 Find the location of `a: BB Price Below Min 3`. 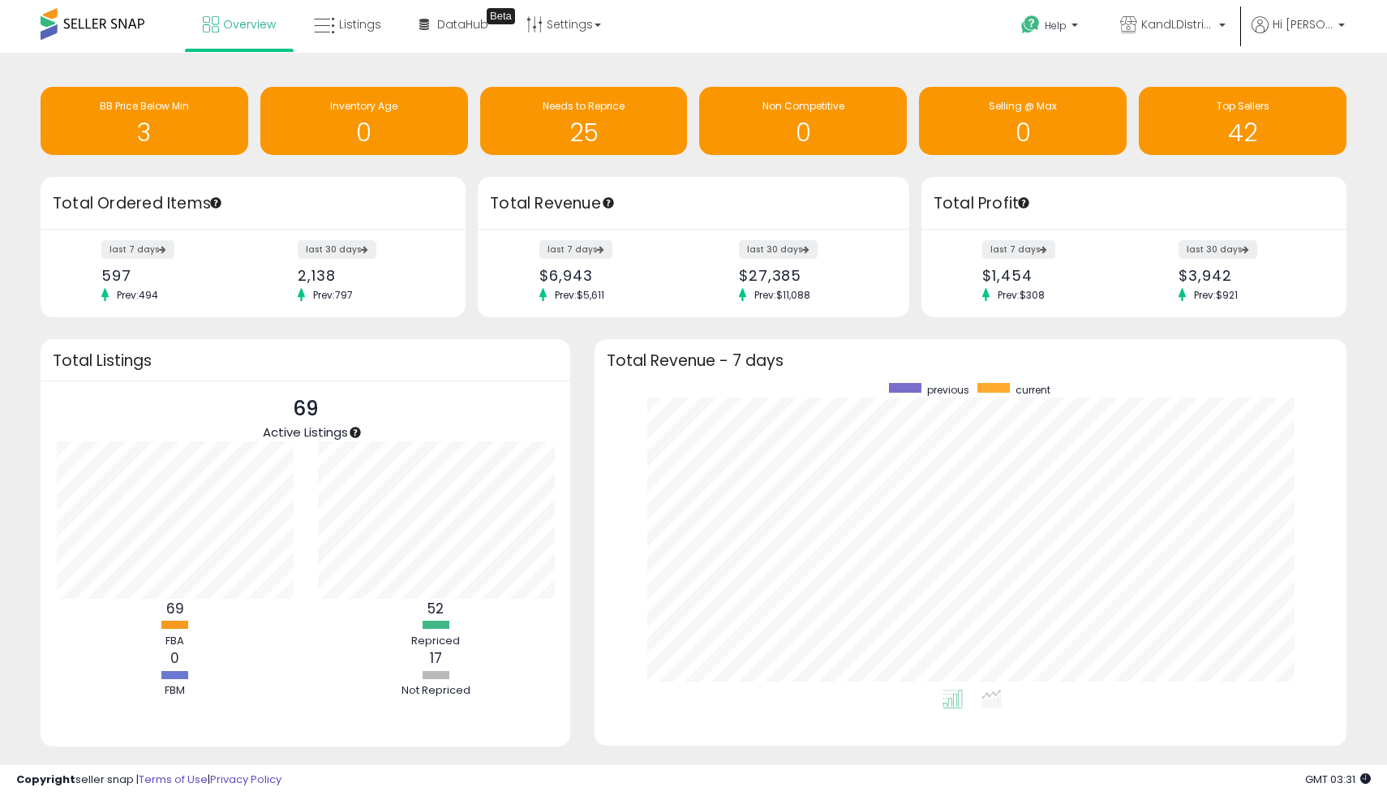

a: BB Price Below Min 3 is located at coordinates (144, 121).